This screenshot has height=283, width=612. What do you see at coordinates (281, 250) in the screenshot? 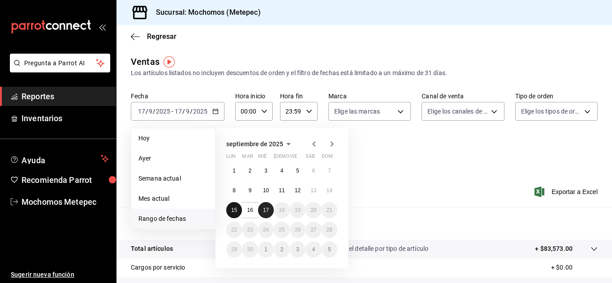
I see `button: 2 de octubre de 2025` at bounding box center [281, 250].